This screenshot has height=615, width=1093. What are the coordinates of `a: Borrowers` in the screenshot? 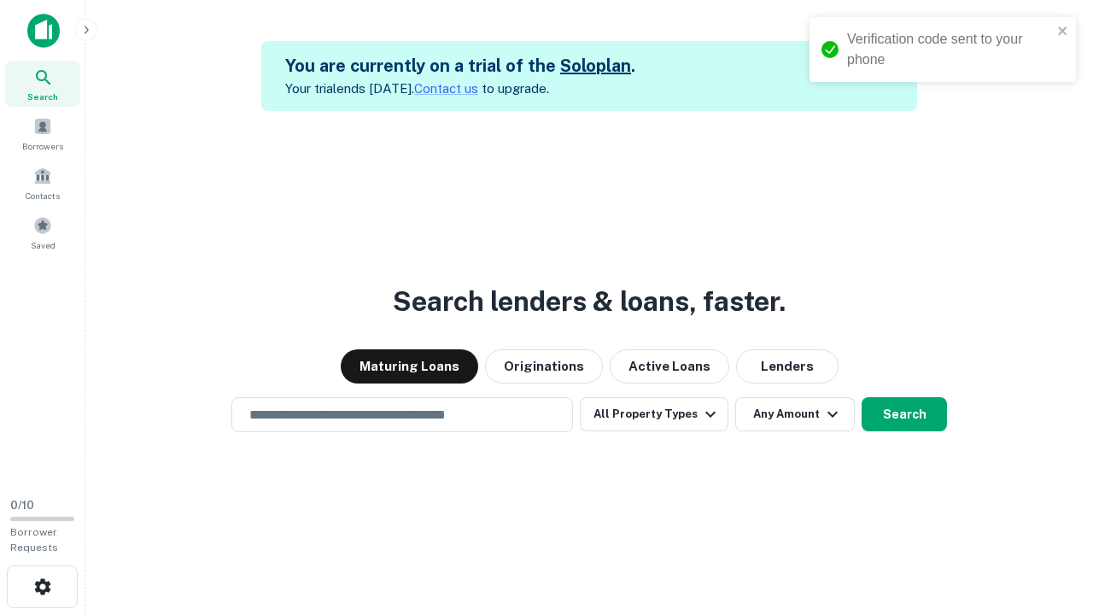 It's located at (43, 133).